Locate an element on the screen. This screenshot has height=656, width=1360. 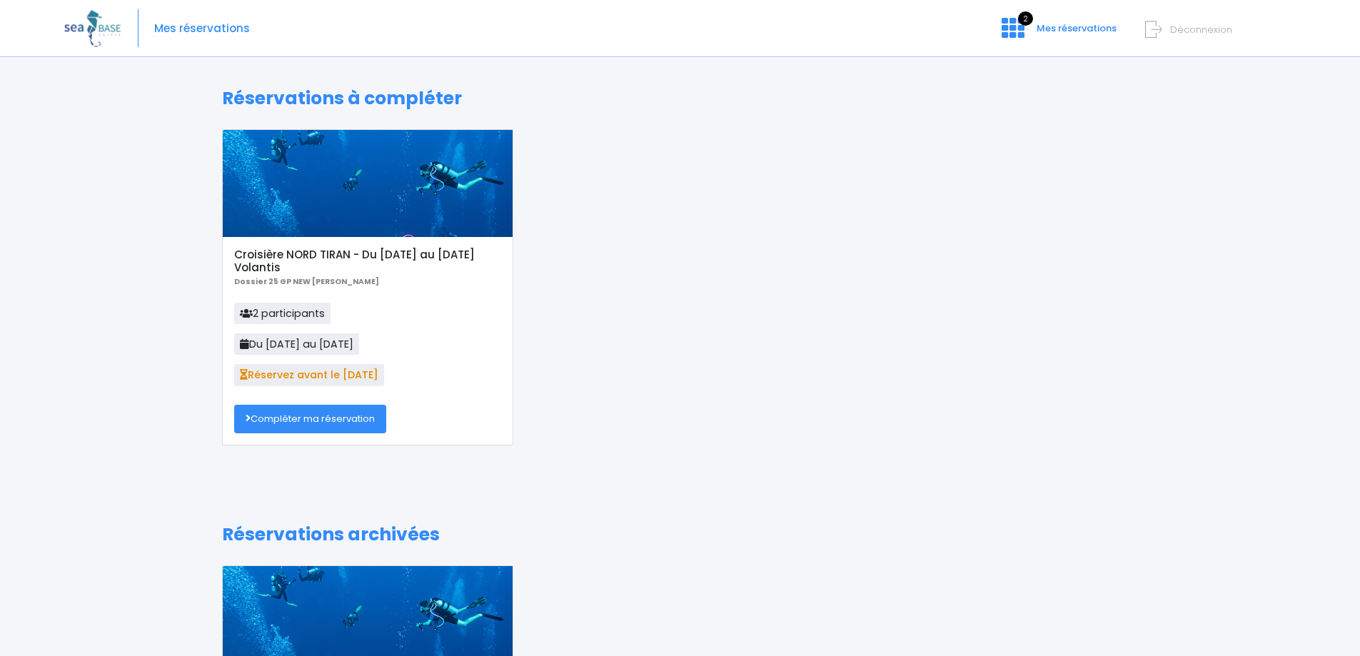
span: 2 is located at coordinates (1025, 19).